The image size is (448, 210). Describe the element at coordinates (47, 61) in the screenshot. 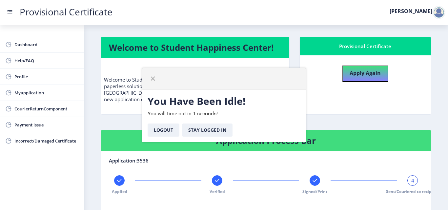

I see `span: Help/FAQ` at that location.